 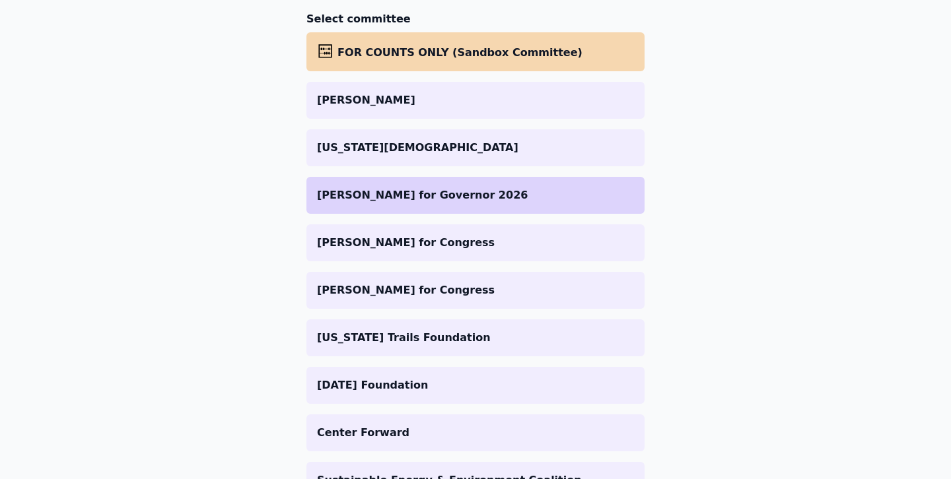 I want to click on span: FOR COUNTS ONLY (Sandbox Committee), so click(x=460, y=52).